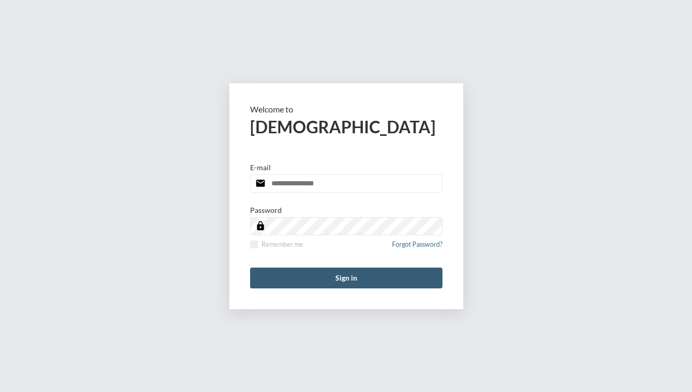 This screenshot has width=692, height=392. Describe the element at coordinates (261, 167) in the screenshot. I see `p: E-mail` at that location.